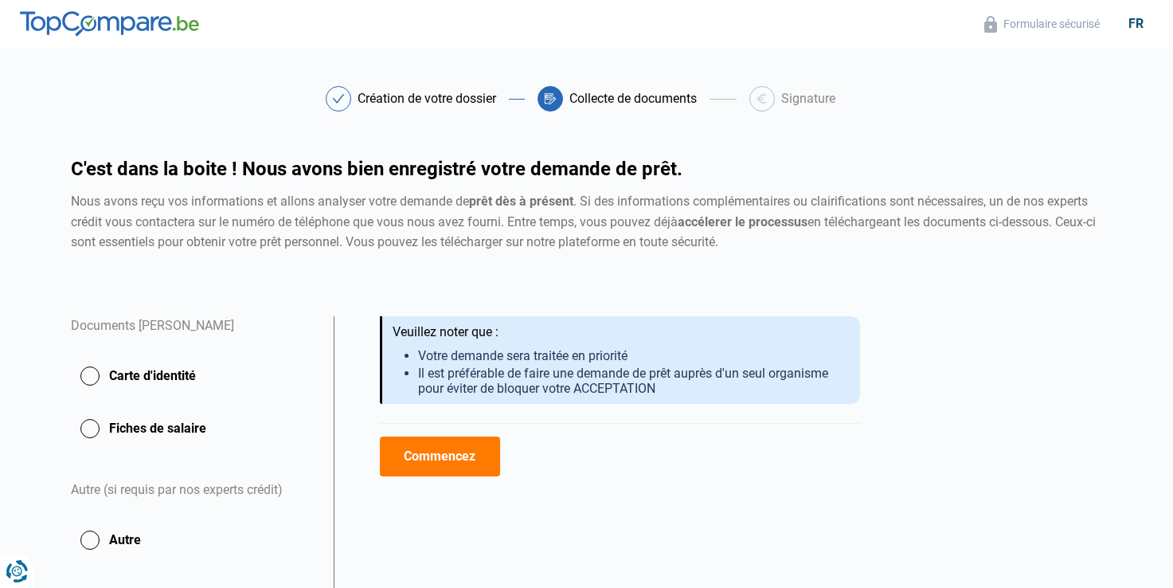 The height and width of the screenshot is (588, 1173). What do you see at coordinates (587, 169) in the screenshot?
I see `h1: C'est dans la boite ! Nous avons bien enregistré votre demande de prêt.` at bounding box center [587, 169].